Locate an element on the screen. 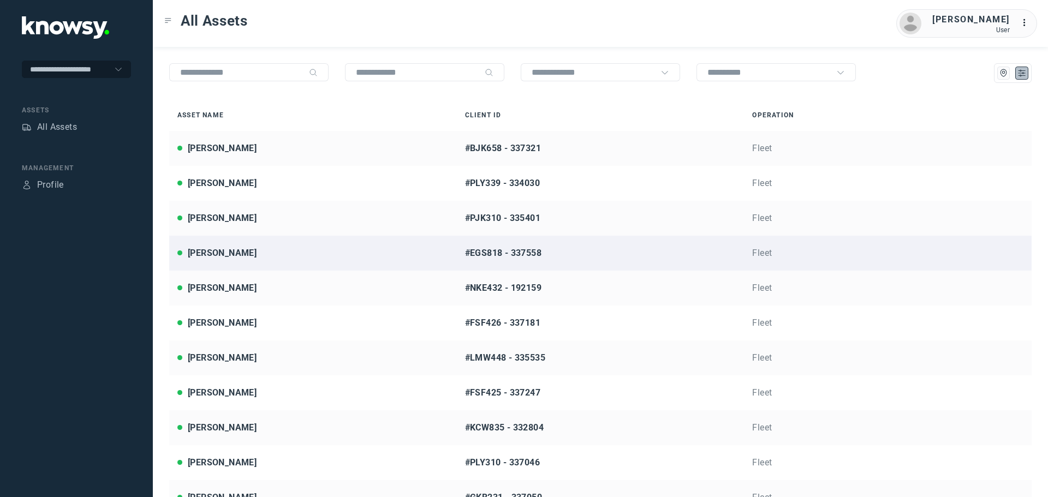  div: Client ID is located at coordinates (600, 115).